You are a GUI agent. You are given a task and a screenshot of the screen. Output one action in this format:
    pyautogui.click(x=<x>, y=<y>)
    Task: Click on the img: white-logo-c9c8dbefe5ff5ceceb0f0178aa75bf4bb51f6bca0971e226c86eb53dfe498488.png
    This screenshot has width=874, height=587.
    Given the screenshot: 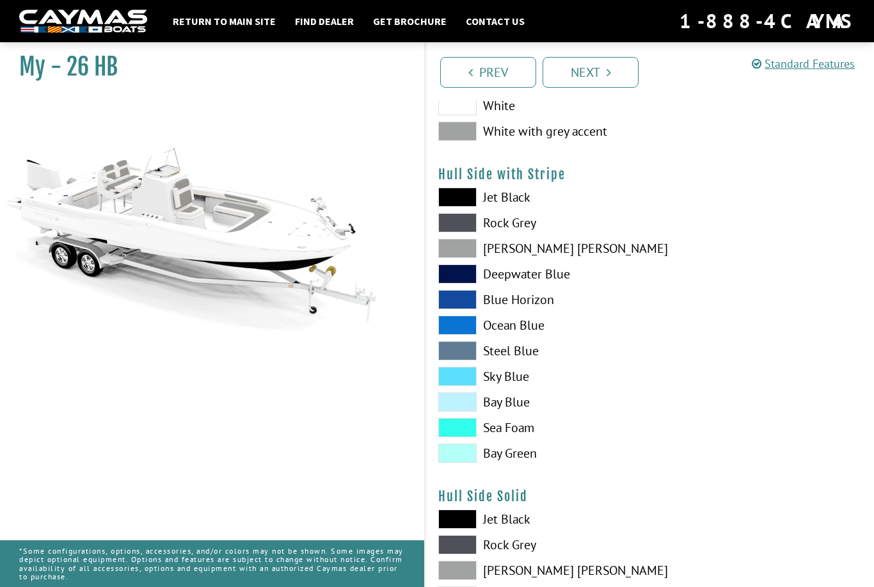 What is the action you would take?
    pyautogui.click(x=83, y=21)
    